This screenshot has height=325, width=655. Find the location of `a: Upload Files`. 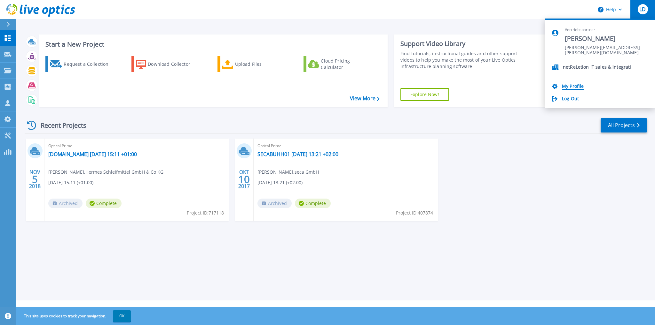

a: Upload Files is located at coordinates (253, 64).